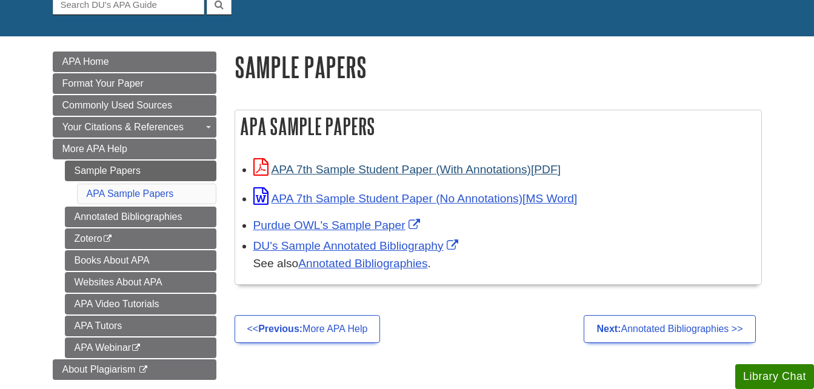 Image resolution: width=814 pixels, height=389 pixels. Describe the element at coordinates (117, 105) in the screenshot. I see `span: Commonly Used Sources` at that location.